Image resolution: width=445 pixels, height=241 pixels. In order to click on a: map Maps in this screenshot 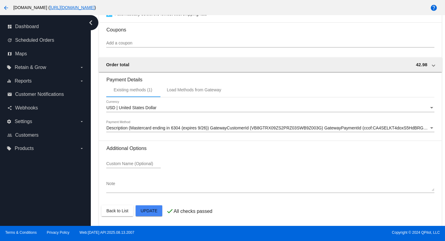, I will do `click(46, 54)`.